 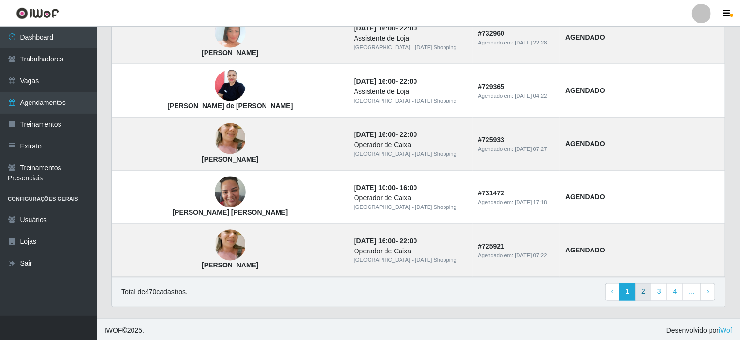 What do you see at coordinates (37, 13) in the screenshot?
I see `img: CoreUI Logo` at bounding box center [37, 13].